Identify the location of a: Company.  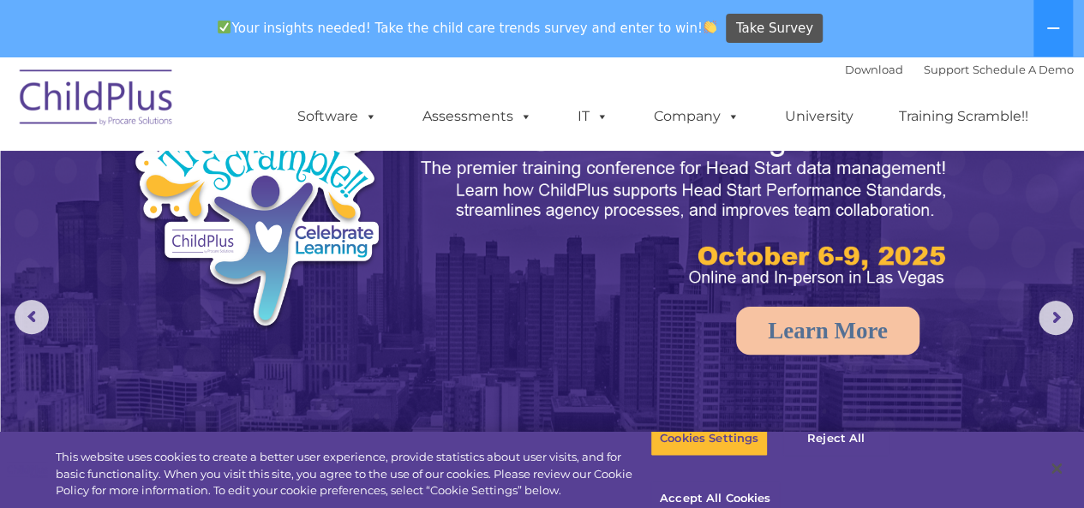
(696, 116).